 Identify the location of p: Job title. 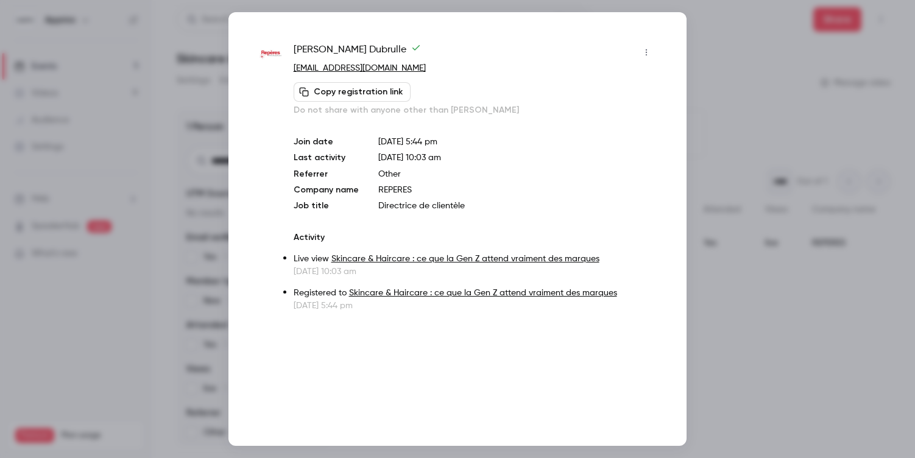
(326, 206).